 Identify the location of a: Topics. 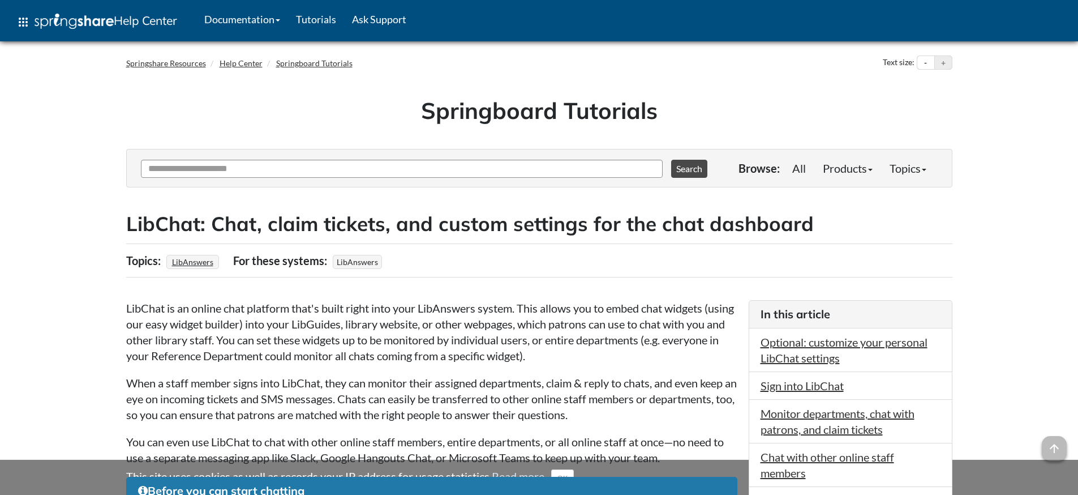
(908, 168).